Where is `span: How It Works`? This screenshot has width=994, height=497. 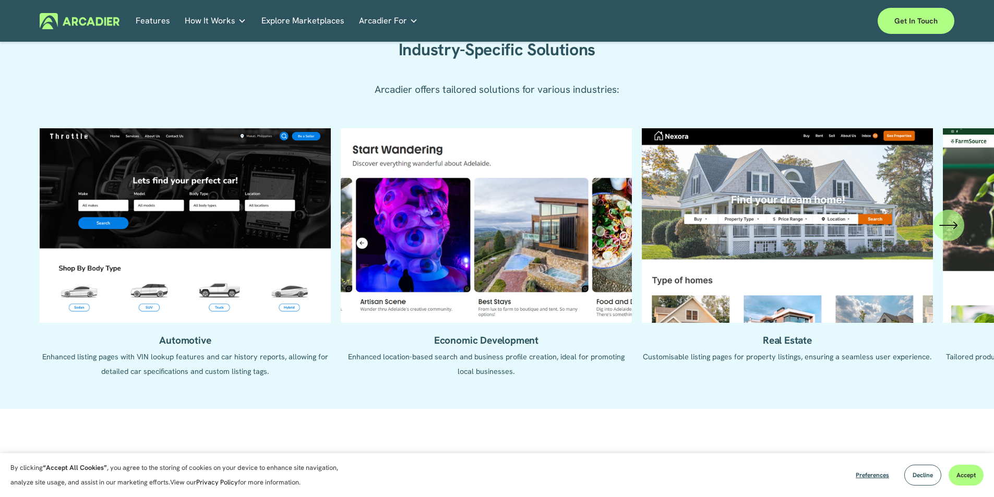
span: How It Works is located at coordinates (210, 21).